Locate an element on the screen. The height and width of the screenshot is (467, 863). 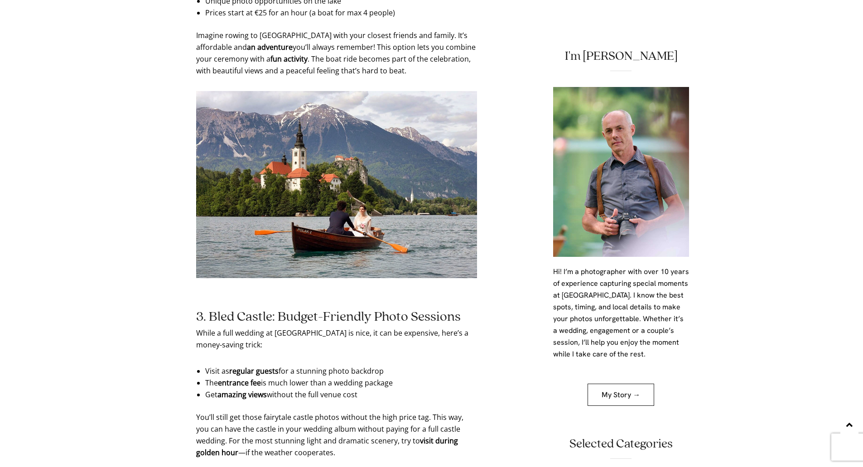
strong: amazing views is located at coordinates (242, 394).